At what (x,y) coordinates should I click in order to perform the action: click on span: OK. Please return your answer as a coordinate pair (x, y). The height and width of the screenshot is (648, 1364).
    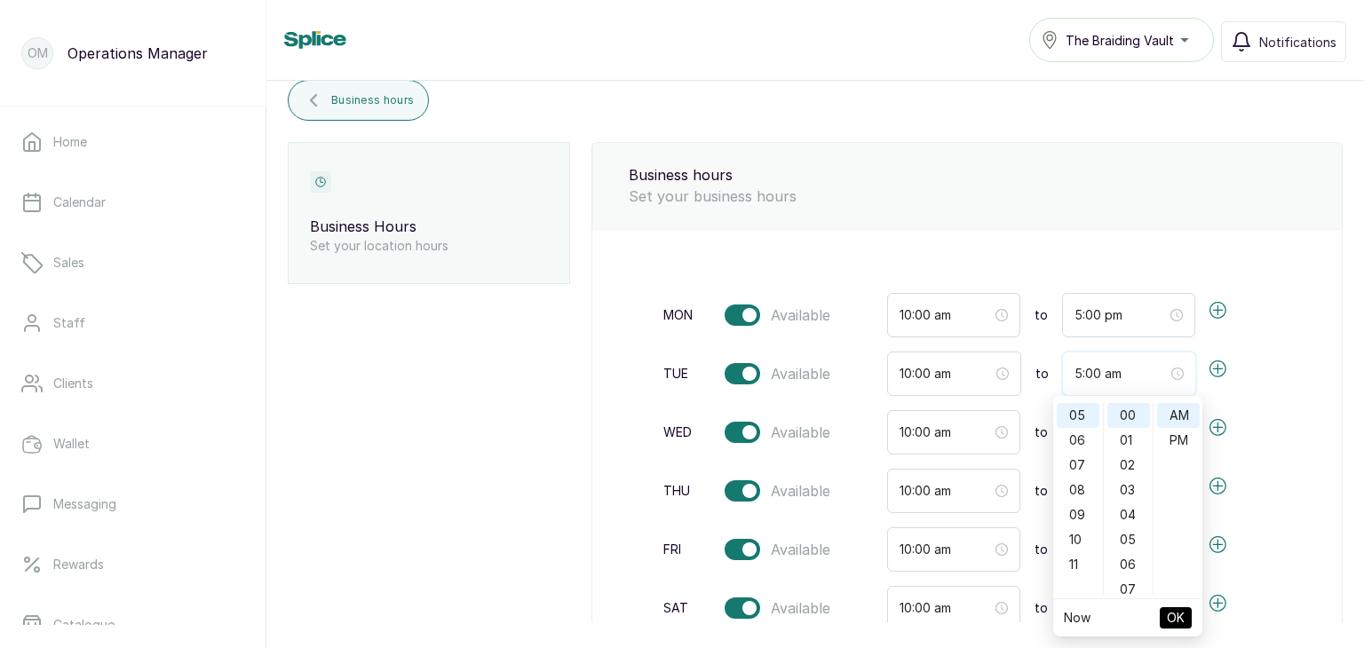
    Looking at the image, I should click on (1176, 618).